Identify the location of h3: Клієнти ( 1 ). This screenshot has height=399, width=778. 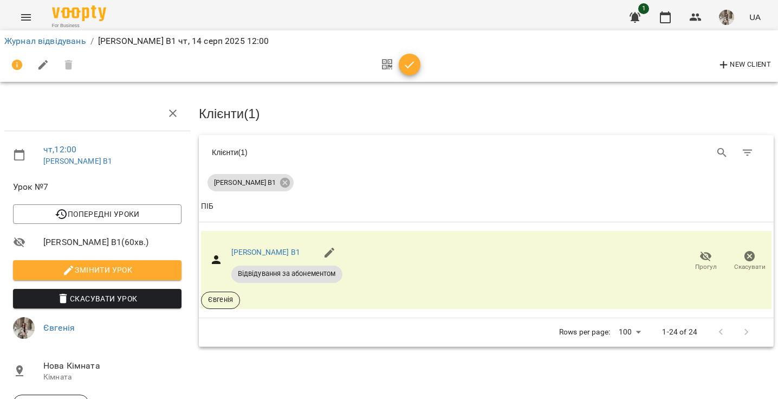
(486, 114).